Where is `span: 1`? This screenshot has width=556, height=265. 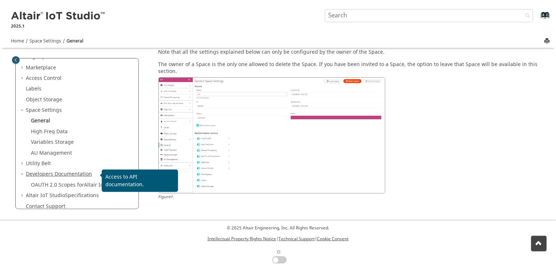 span: 1 is located at coordinates (172, 197).